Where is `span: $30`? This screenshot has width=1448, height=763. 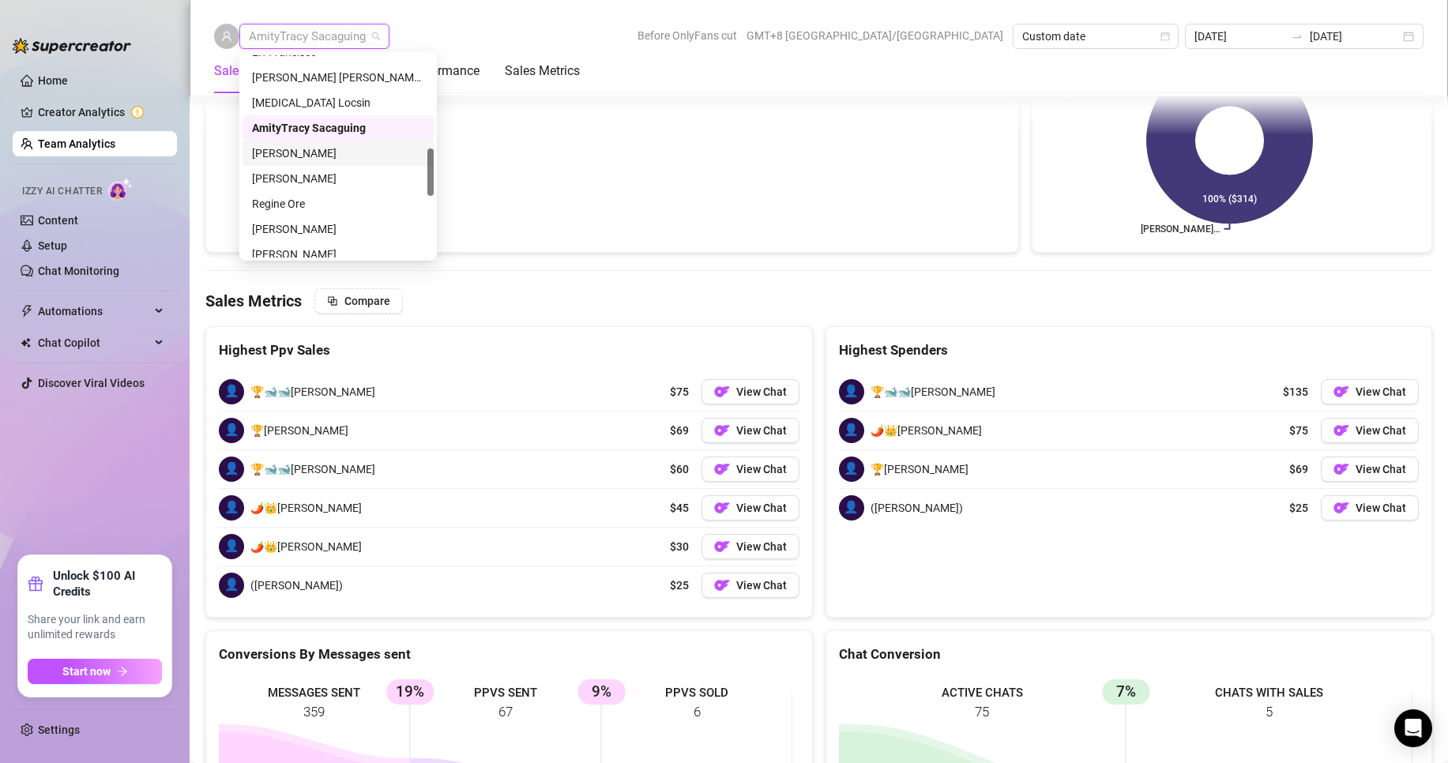
span: $30 is located at coordinates (680, 547).